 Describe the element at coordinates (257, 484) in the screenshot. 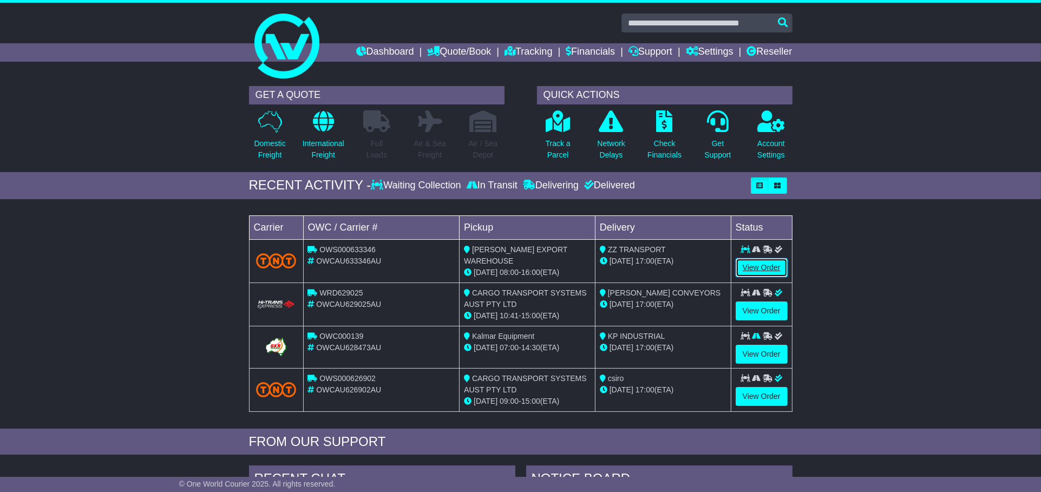

I see `span: © One World Courier 2025. All rights reserved.` at that location.